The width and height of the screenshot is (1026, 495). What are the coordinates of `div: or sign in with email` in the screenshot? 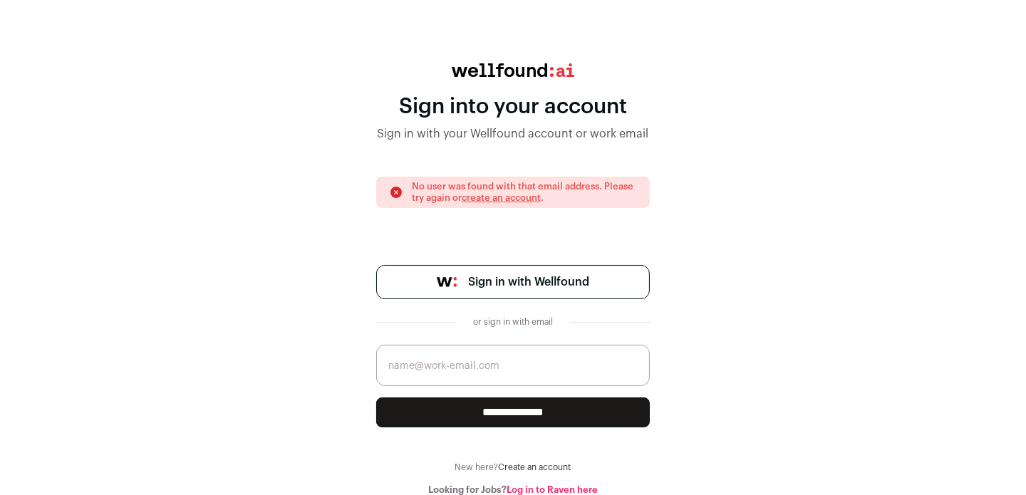 It's located at (513, 322).